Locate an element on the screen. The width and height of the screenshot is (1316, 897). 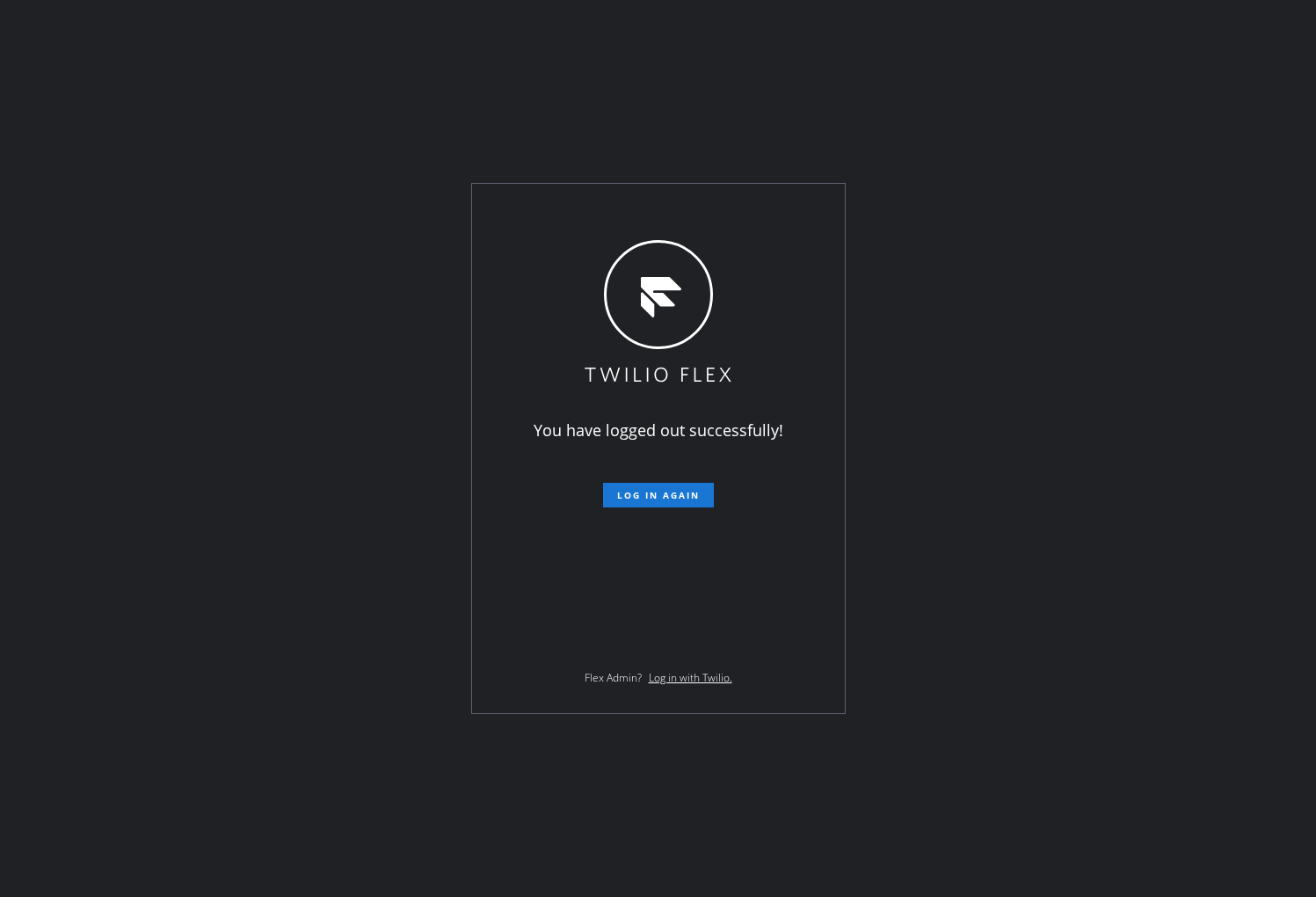
span: Log in again is located at coordinates (658, 495).